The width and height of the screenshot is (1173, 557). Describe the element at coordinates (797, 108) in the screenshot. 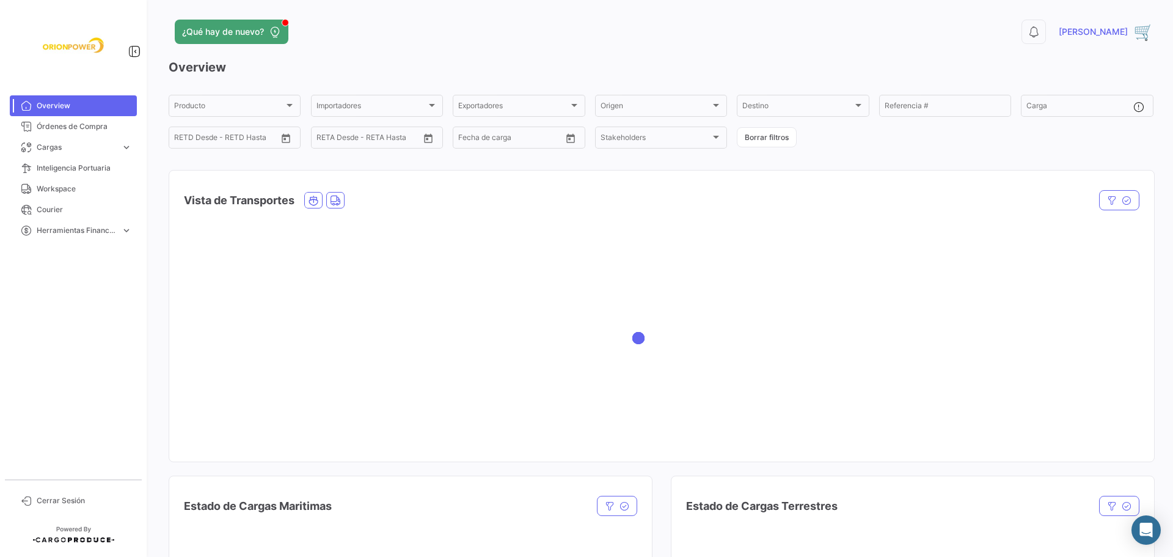

I see `span: Destino` at that location.